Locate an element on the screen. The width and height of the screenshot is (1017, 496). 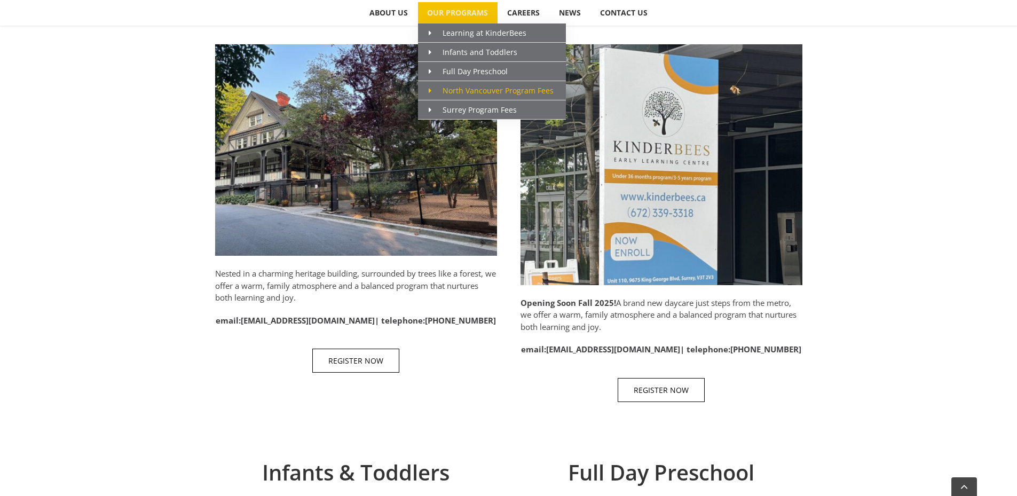
span: CONTACT US is located at coordinates (624, 13).